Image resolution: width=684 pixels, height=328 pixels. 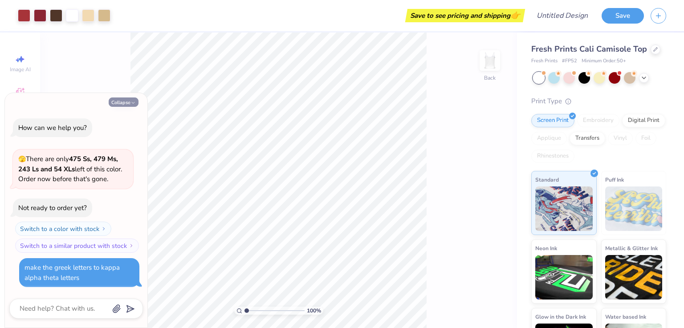 What do you see at coordinates (63, 229) in the screenshot?
I see `button: Switch to a color with stock` at bounding box center [63, 229].